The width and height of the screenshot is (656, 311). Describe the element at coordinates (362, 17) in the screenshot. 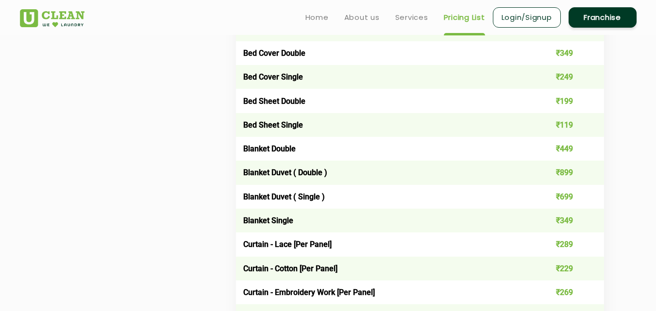

I see `a: About us` at that location.